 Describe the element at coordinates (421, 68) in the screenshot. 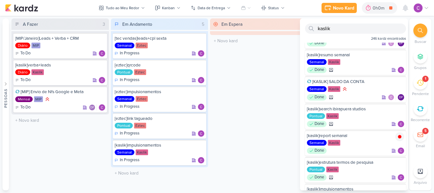

I see `p: Grupos` at that location.